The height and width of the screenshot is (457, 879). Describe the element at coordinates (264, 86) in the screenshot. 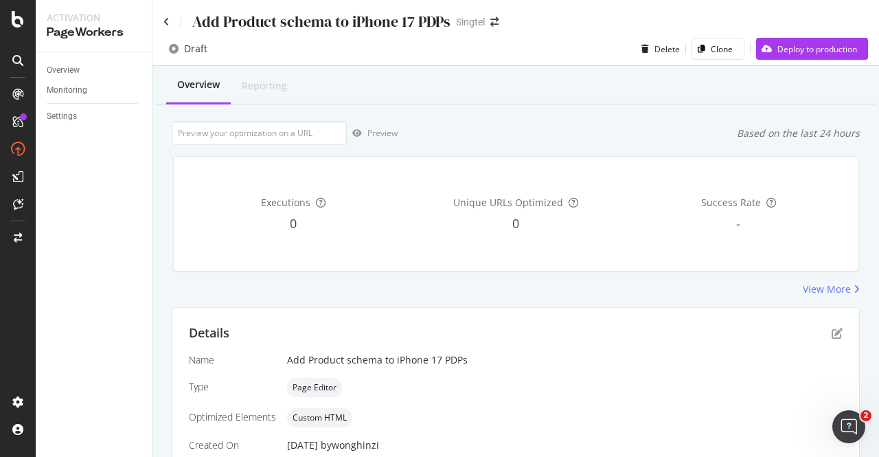

I see `div: Reporting` at that location.